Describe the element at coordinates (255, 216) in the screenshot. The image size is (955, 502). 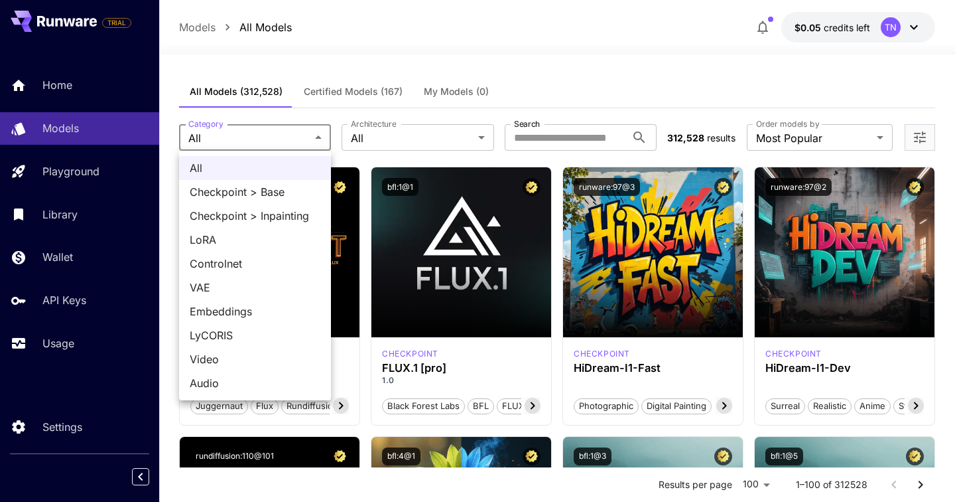
I see `span: Checkpoint > Inpainting` at that location.